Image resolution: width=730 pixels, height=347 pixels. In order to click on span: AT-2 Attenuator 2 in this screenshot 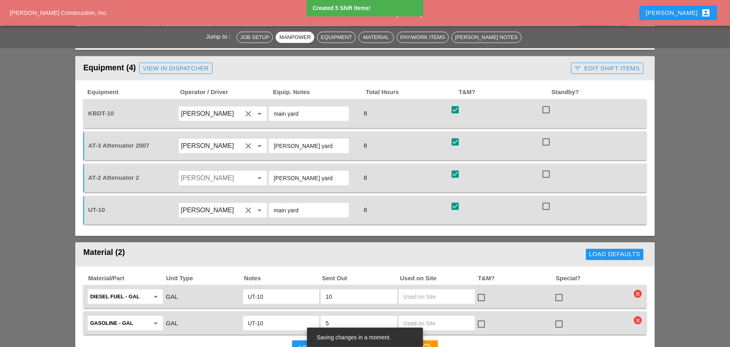, I will do `click(113, 177)`.